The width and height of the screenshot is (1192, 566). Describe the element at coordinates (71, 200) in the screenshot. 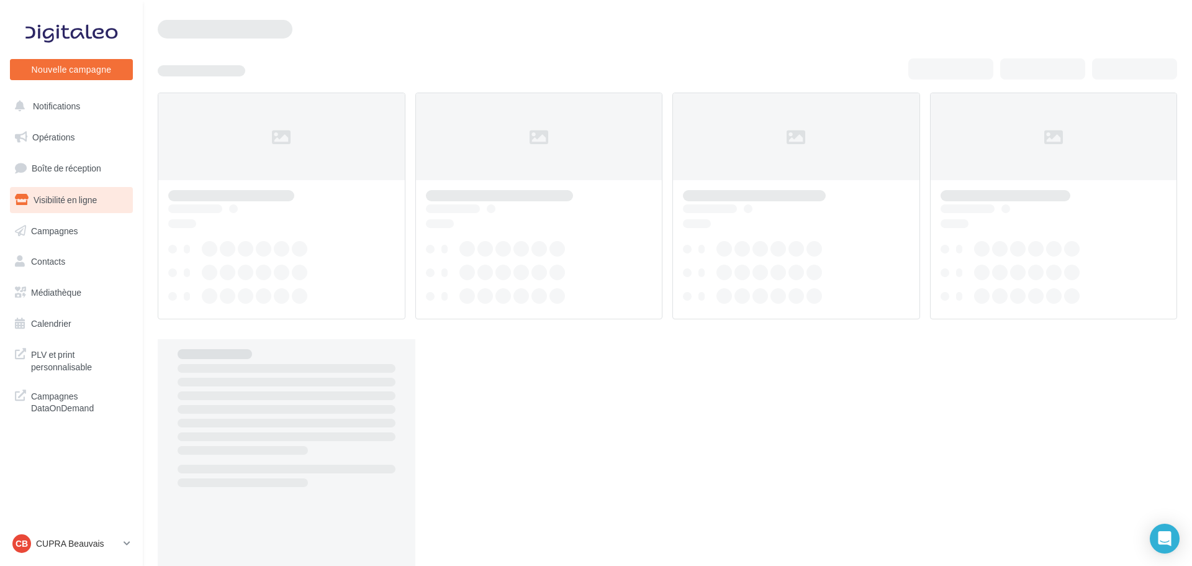

I see `a: Visibilité en ligne` at that location.